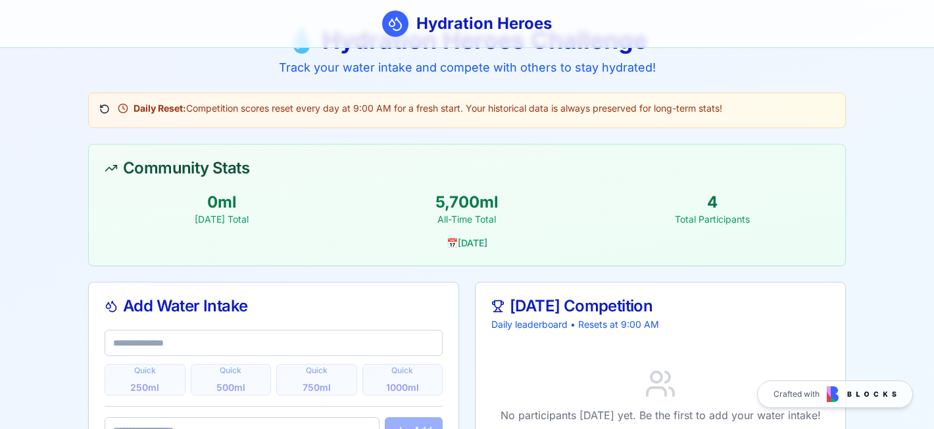  What do you see at coordinates (484, 24) in the screenshot?
I see `h1: Hydration Heroes` at bounding box center [484, 24].